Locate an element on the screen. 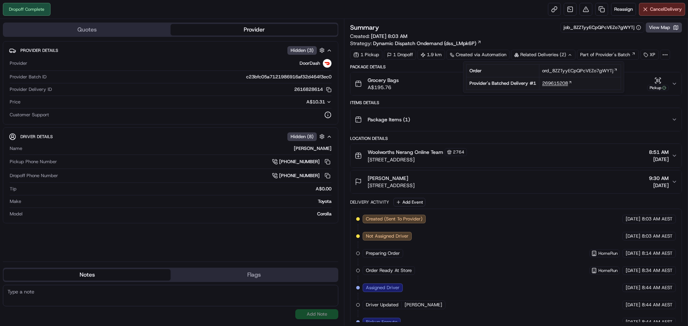 This screenshot has height=326, width=688. span: Hidden ( 3 ) is located at coordinates (302, 51).